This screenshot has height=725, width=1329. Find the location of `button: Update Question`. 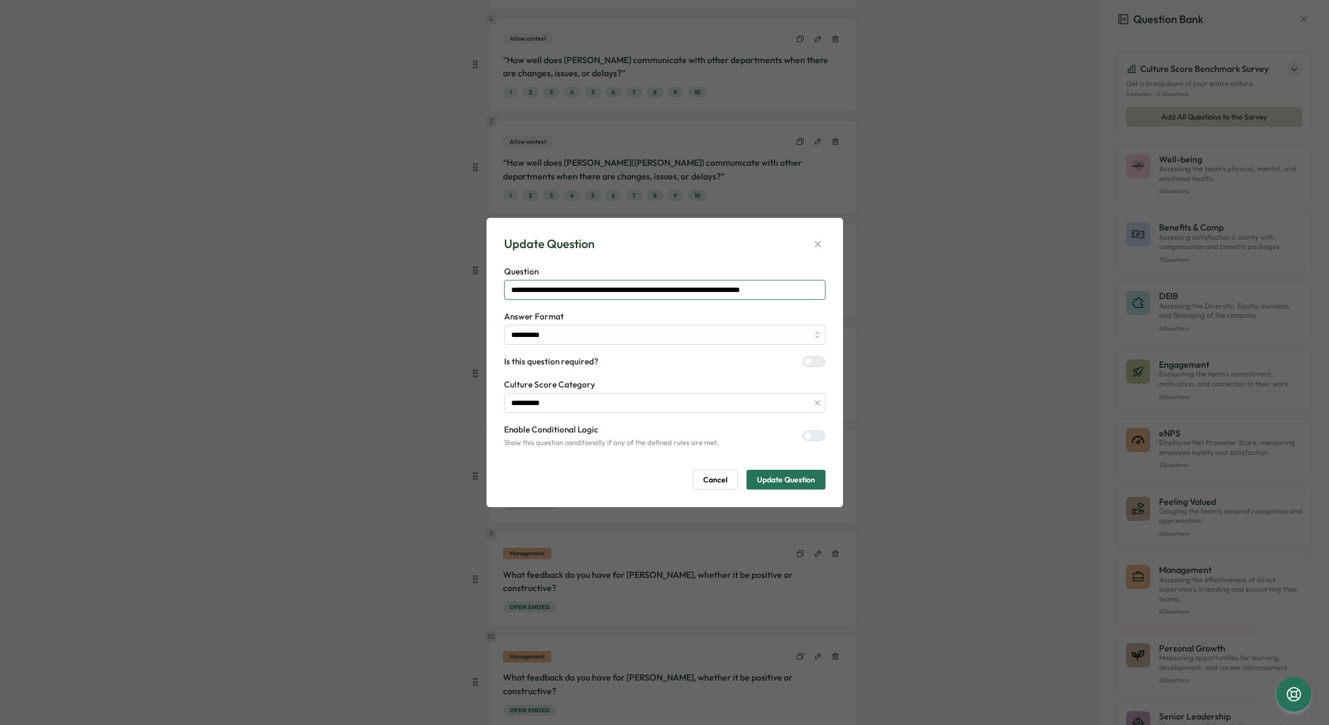

button: Update Question is located at coordinates (786, 480).